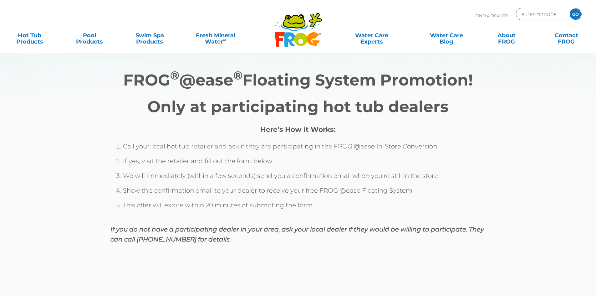 This screenshot has height=296, width=596. What do you see at coordinates (304, 207) in the screenshot?
I see `li: This offer will expire within 20 minutes of submitting the form` at bounding box center [304, 207].